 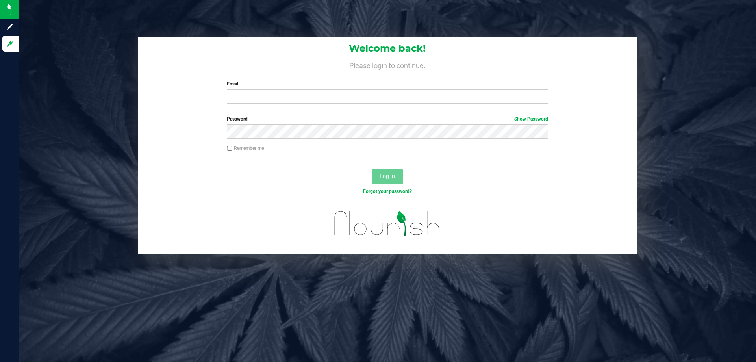 I want to click on input: Remember me, so click(x=230, y=149).